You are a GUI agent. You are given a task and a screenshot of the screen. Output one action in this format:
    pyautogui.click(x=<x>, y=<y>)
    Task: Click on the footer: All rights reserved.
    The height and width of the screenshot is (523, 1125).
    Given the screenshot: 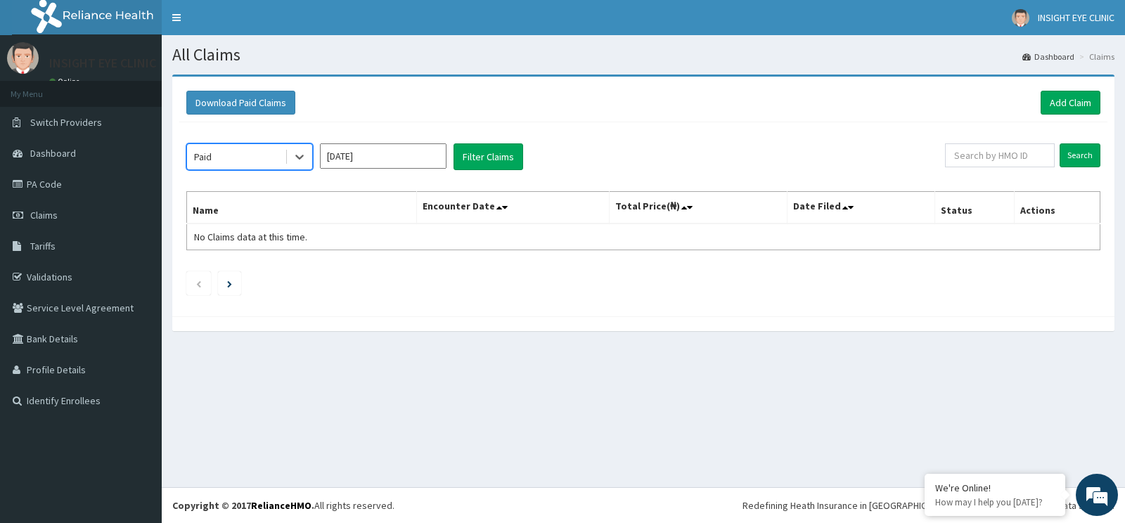 What is the action you would take?
    pyautogui.click(x=643, y=505)
    